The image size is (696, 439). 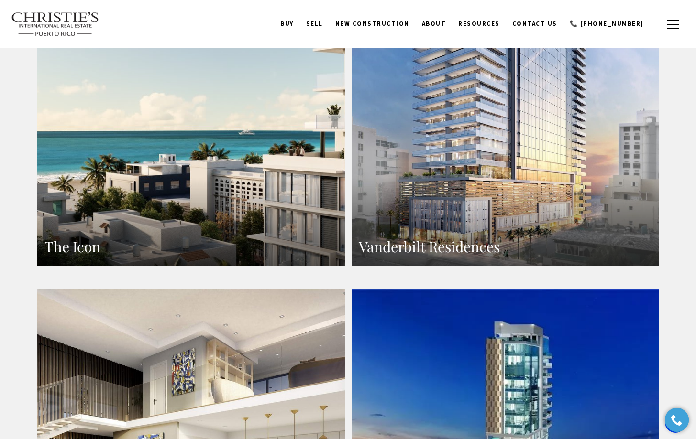 What do you see at coordinates (505, 247) in the screenshot?
I see `h3: Vanderbilt Residences` at bounding box center [505, 247].